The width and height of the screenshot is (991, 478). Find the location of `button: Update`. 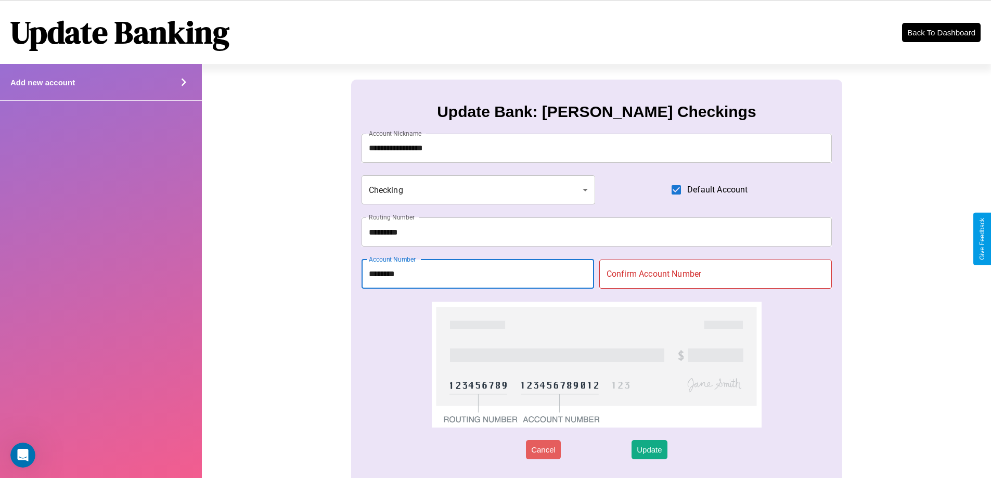

button: Update is located at coordinates (649, 450).